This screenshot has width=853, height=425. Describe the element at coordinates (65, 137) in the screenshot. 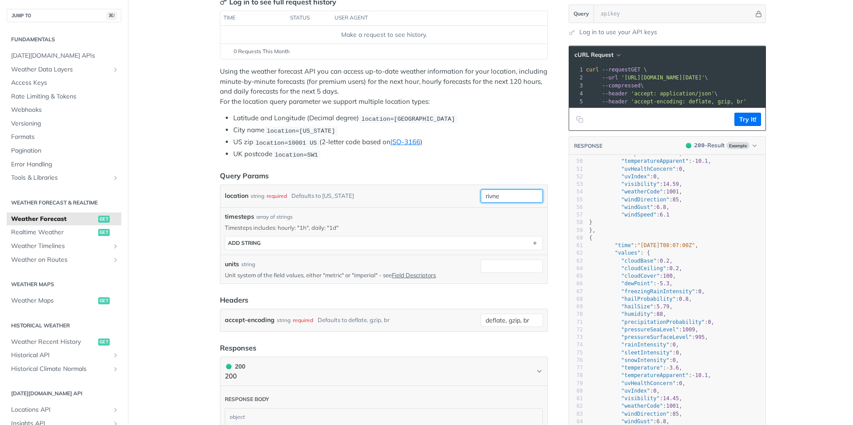

I see `span: Formats` at that location.